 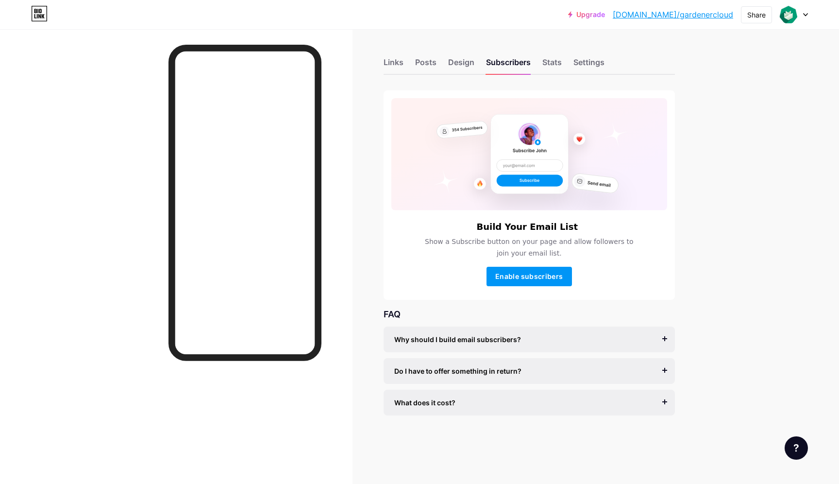 I want to click on div: Share, so click(x=757, y=15).